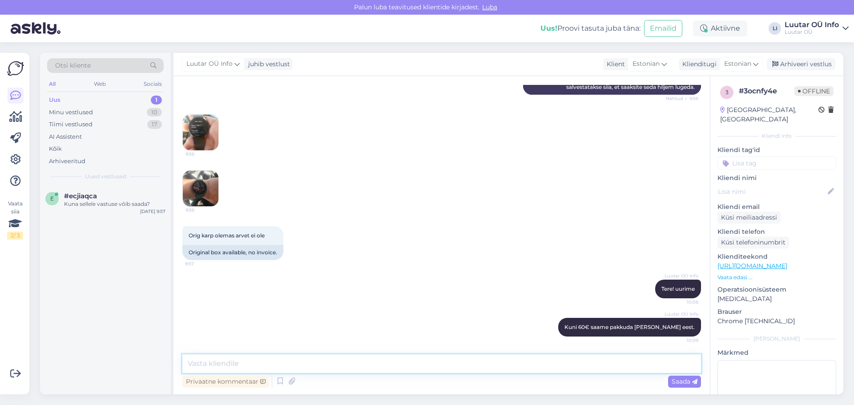 This screenshot has height=405, width=854. Describe the element at coordinates (727, 92) in the screenshot. I see `span: 3` at that location.